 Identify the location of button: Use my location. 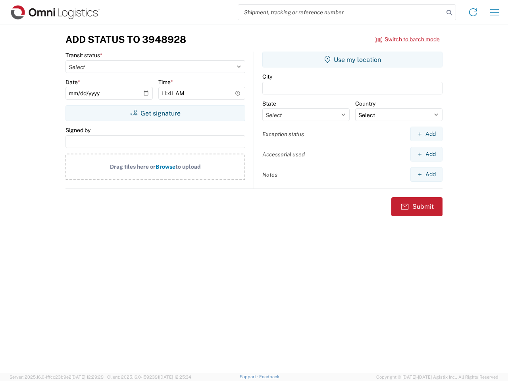
(353, 60).